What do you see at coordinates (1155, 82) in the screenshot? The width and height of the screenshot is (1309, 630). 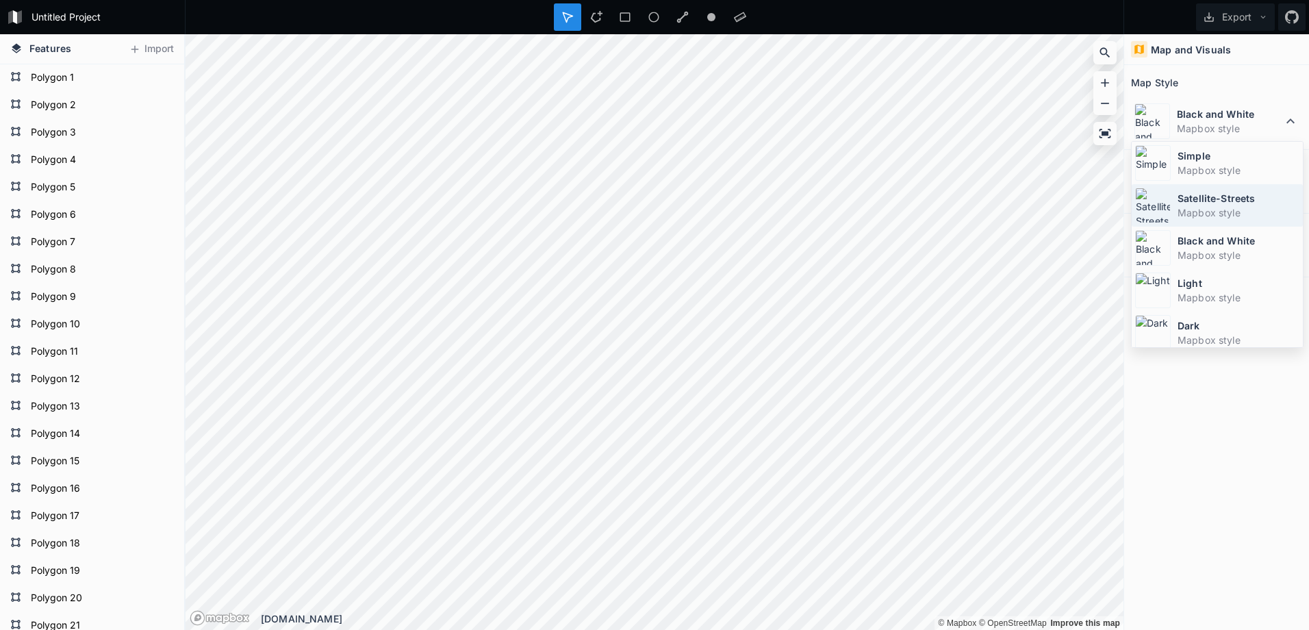 I see `h2: Map Style` at bounding box center [1155, 82].